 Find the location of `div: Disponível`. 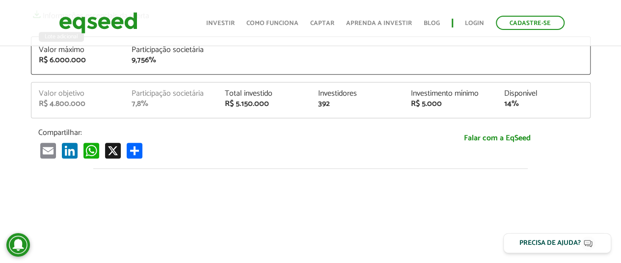

div: Disponível is located at coordinates (543, 94).